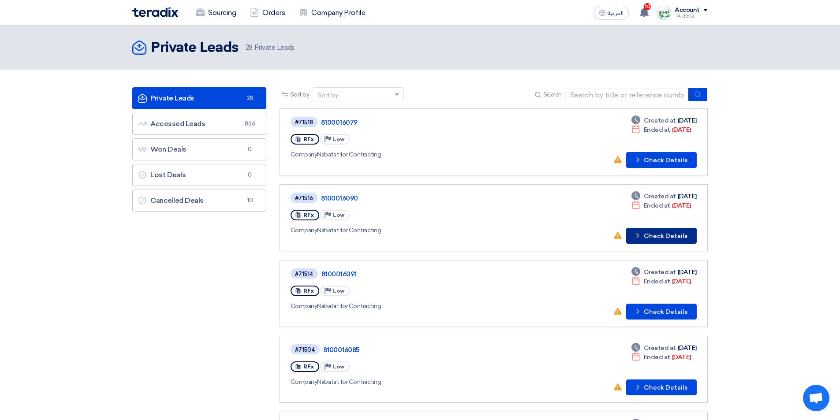 Image resolution: width=840 pixels, height=420 pixels. Describe the element at coordinates (250, 124) in the screenshot. I see `span: 866` at that location.